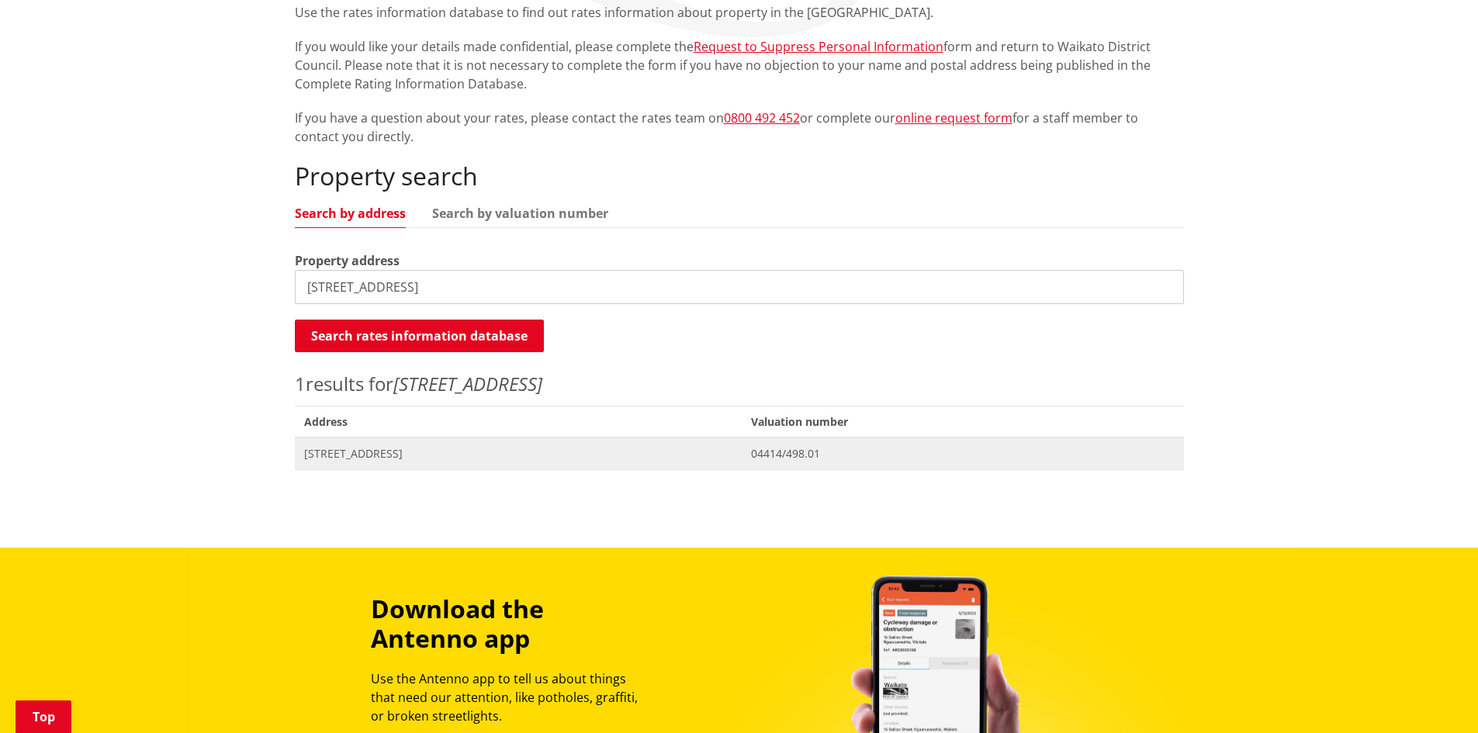 This screenshot has height=733, width=1478. What do you see at coordinates (962, 454) in the screenshot?
I see `span: 04414/498.01` at bounding box center [962, 454].